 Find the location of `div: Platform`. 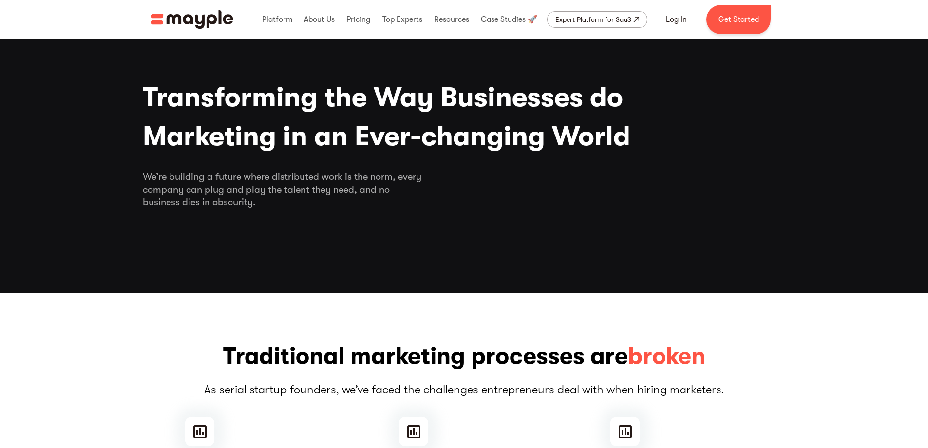

div: Platform is located at coordinates (277, 19).